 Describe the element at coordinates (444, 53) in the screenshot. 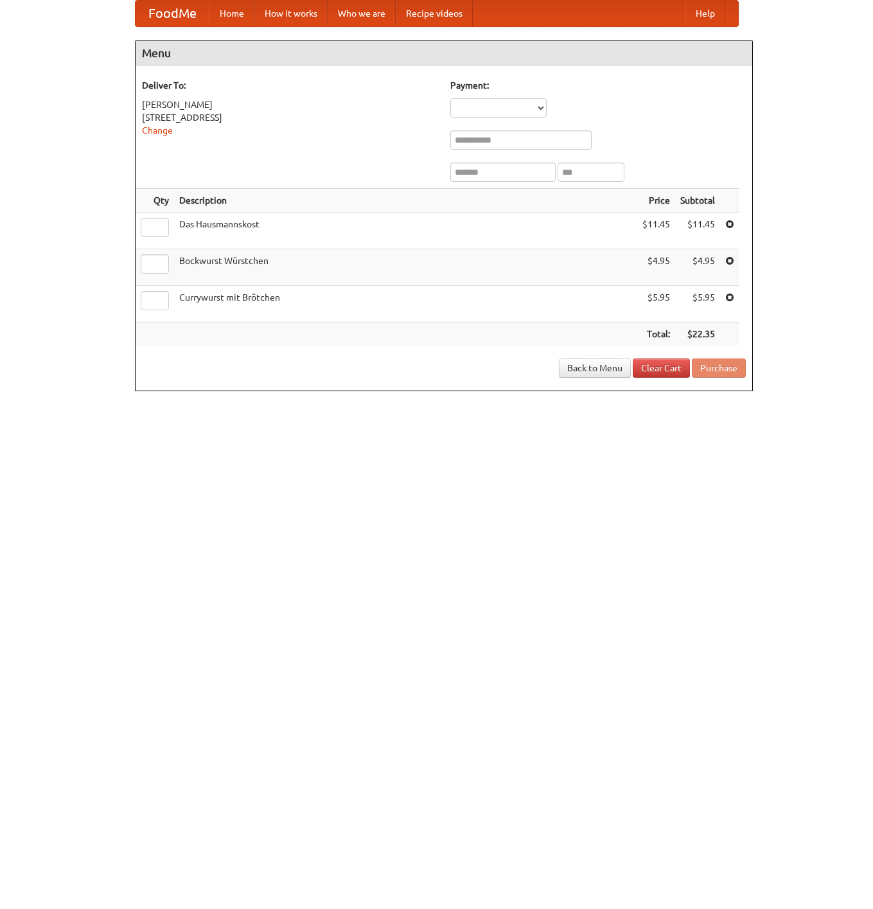

I see `h4: Menu` at that location.